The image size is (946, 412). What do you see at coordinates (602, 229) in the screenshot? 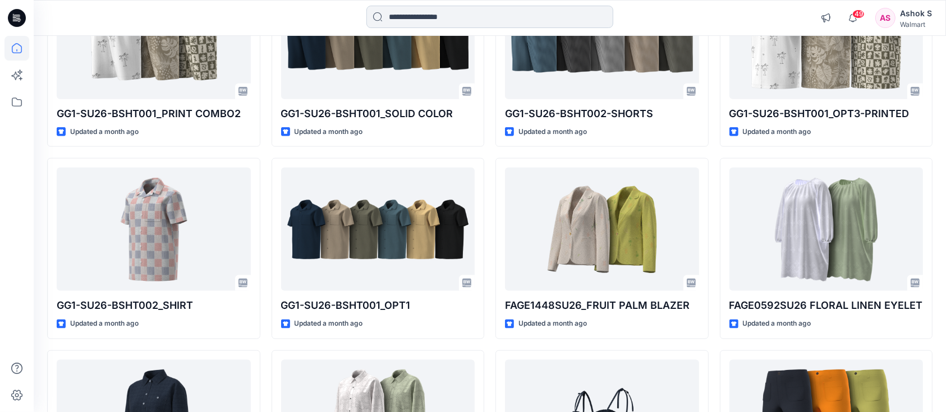
I see `a: FAGE1448SU26_FRUIT PALM BLAZER` at bounding box center [602, 229].